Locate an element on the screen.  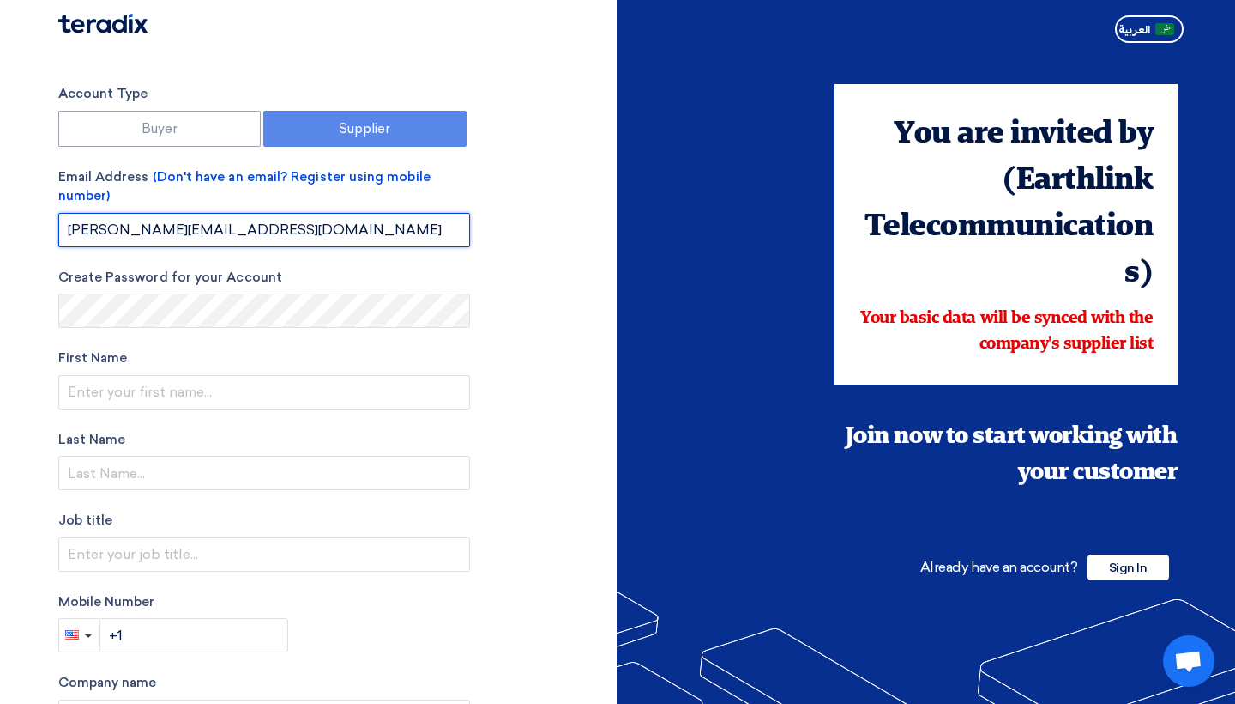
img: ar-AR.png is located at coordinates (1165, 29).